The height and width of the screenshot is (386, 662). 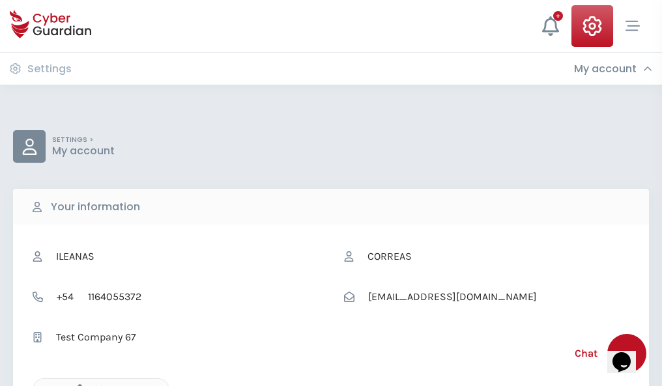 What do you see at coordinates (65, 297) in the screenshot?
I see `span: +54` at bounding box center [65, 297].